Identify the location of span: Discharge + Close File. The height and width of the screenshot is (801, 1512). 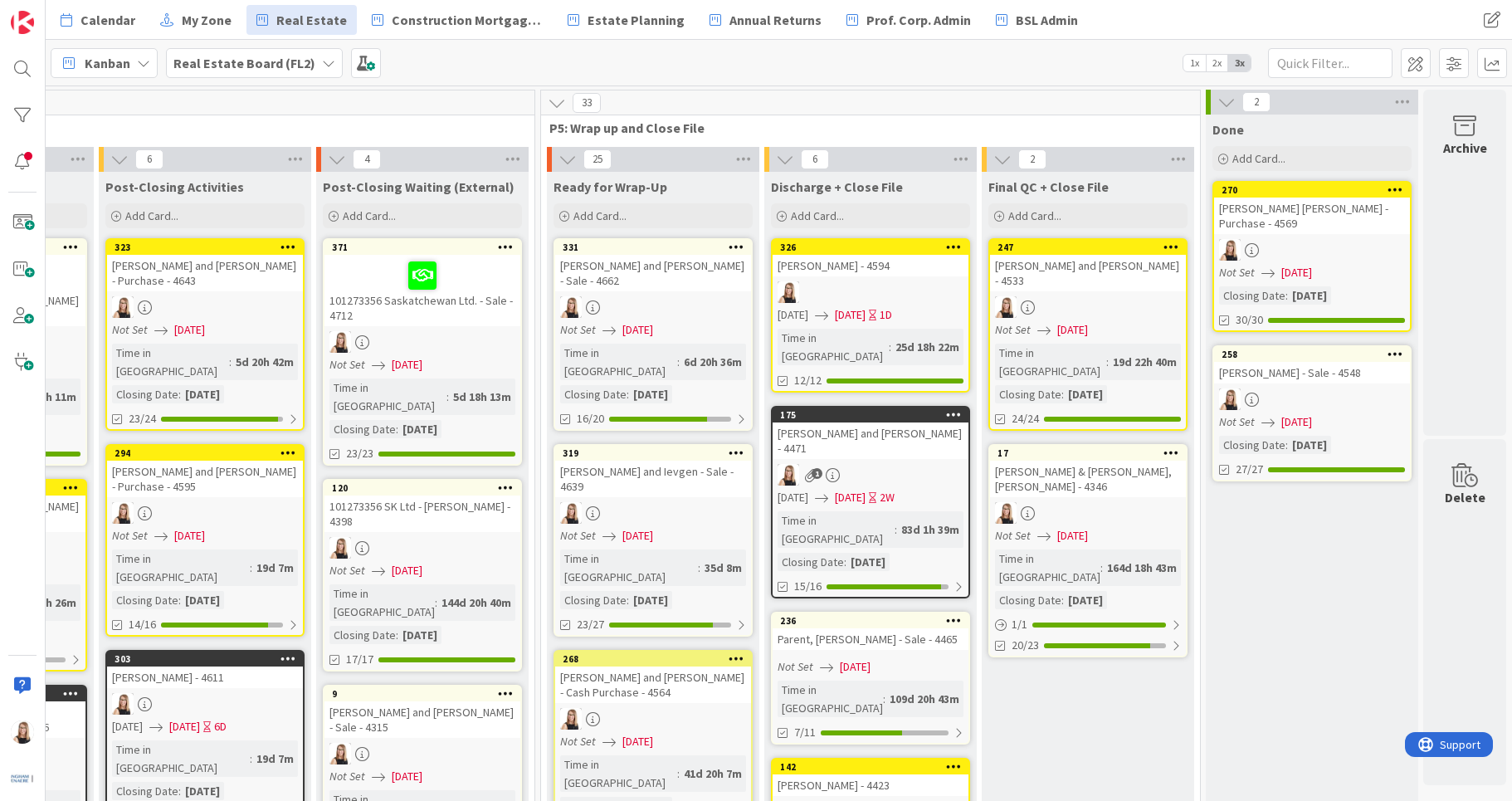
(836, 186).